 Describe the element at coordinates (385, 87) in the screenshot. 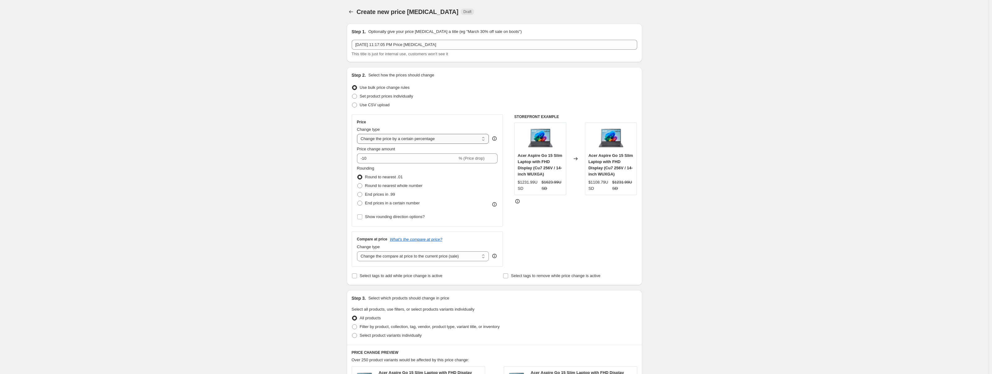

I see `span: Use bulk price change rules` at that location.